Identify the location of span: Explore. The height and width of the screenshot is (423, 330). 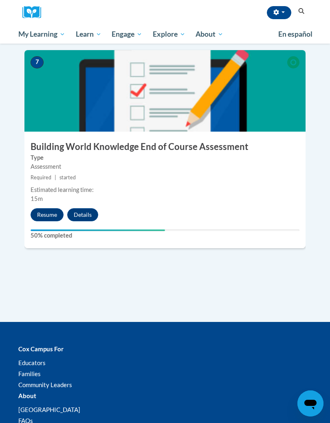
(169, 34).